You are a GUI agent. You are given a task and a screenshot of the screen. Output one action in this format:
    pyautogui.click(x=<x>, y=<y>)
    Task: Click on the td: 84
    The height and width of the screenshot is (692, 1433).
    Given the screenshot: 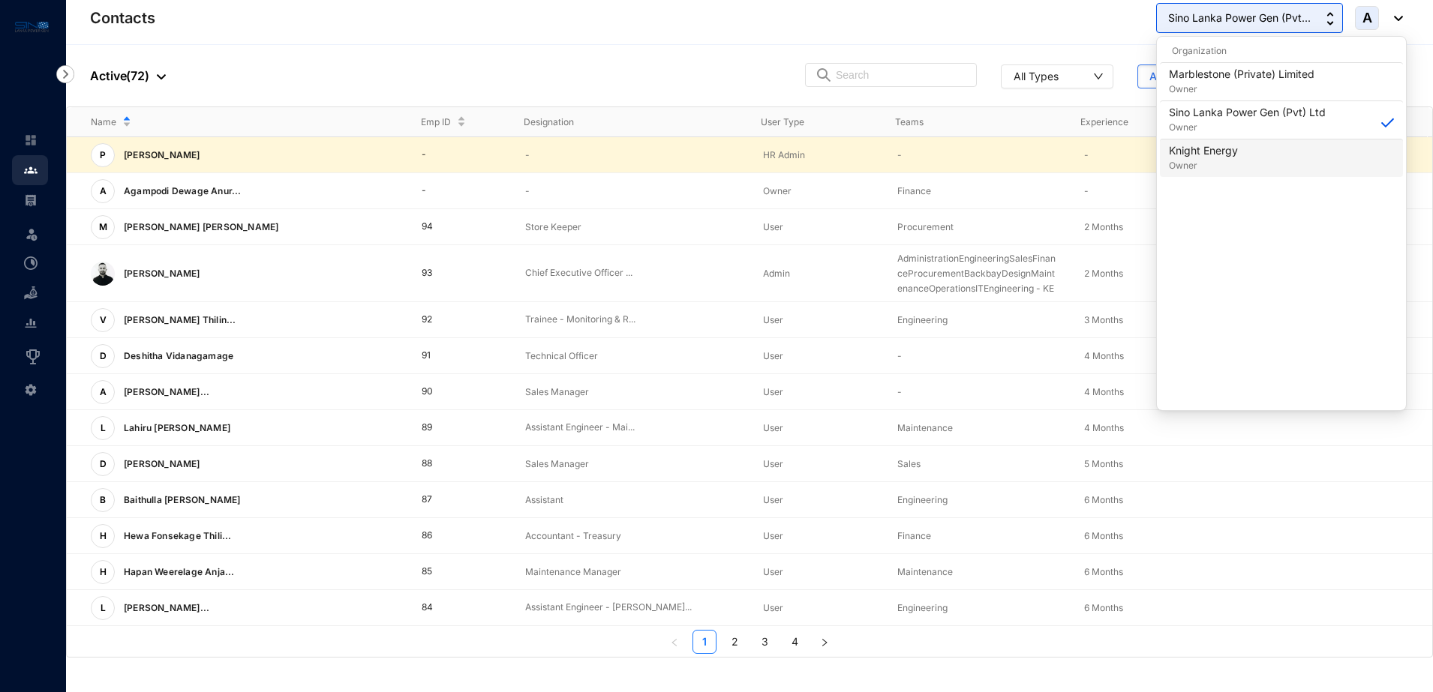 What is the action you would take?
    pyautogui.click(x=449, y=608)
    